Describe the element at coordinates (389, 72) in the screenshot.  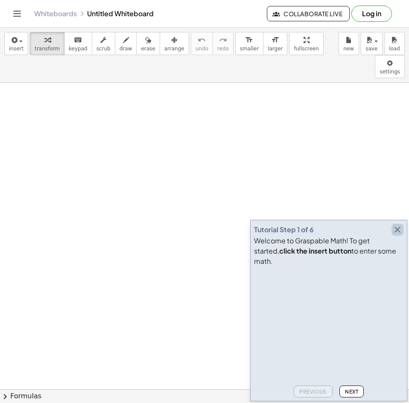
I see `span: settings` at that location.